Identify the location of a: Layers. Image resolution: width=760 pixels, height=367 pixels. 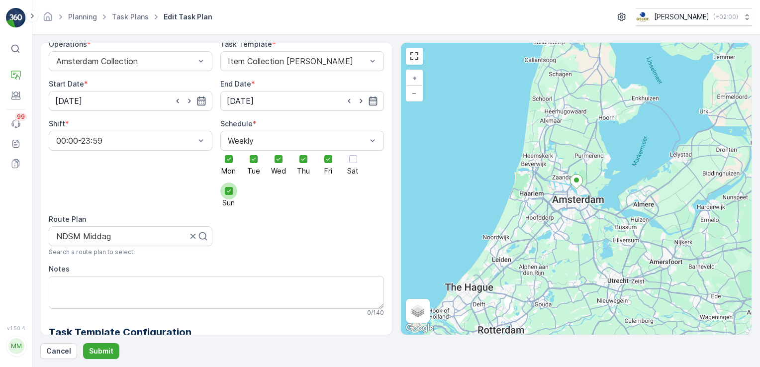
(418, 311).